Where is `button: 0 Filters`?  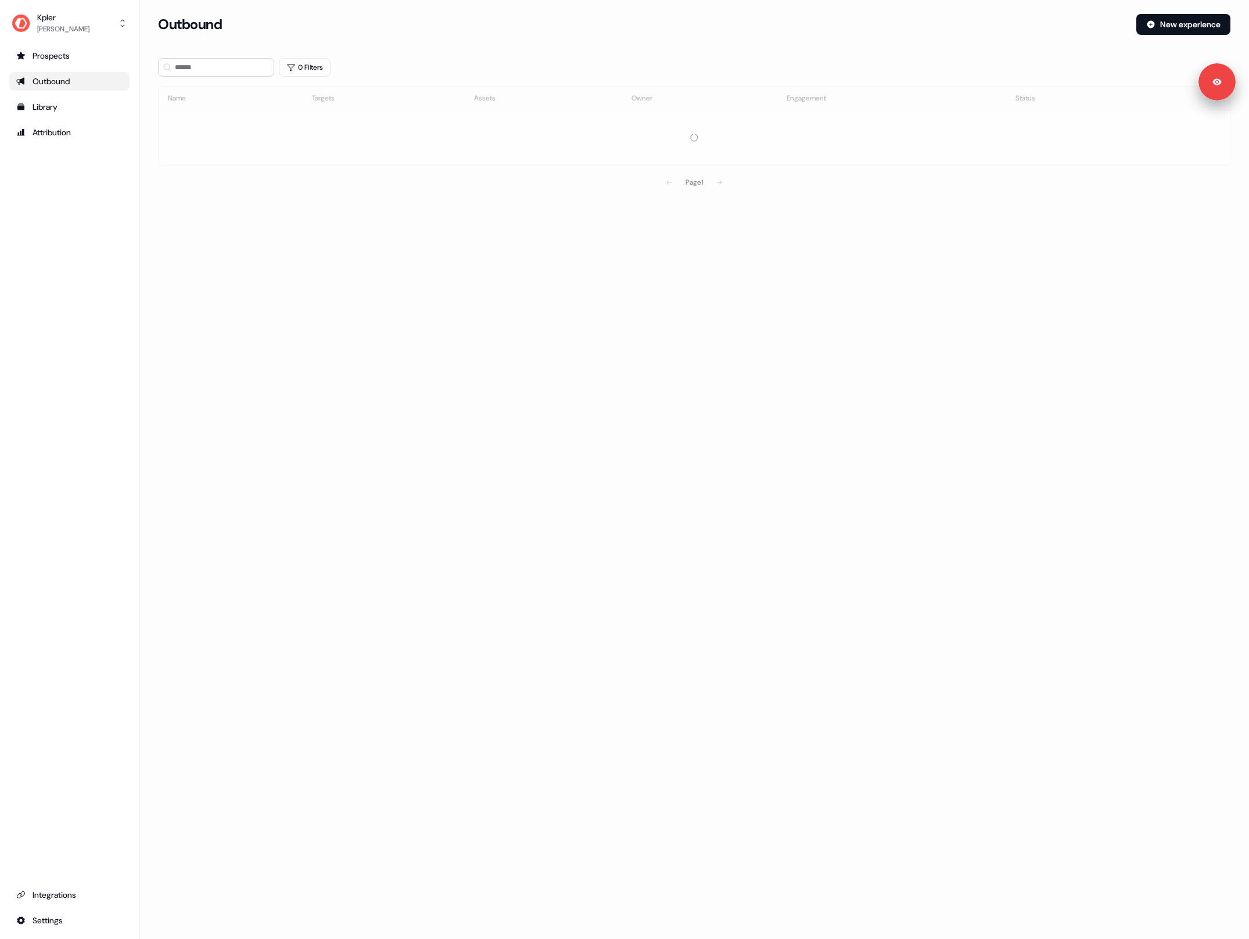
button: 0 Filters is located at coordinates (304, 67).